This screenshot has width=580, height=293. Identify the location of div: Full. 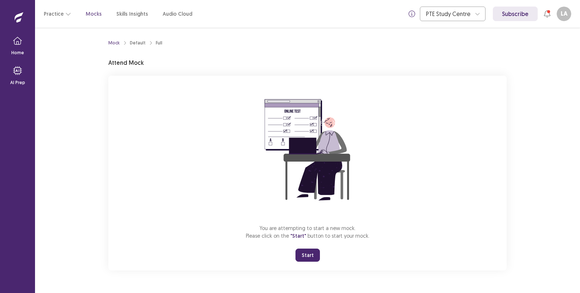
(159, 43).